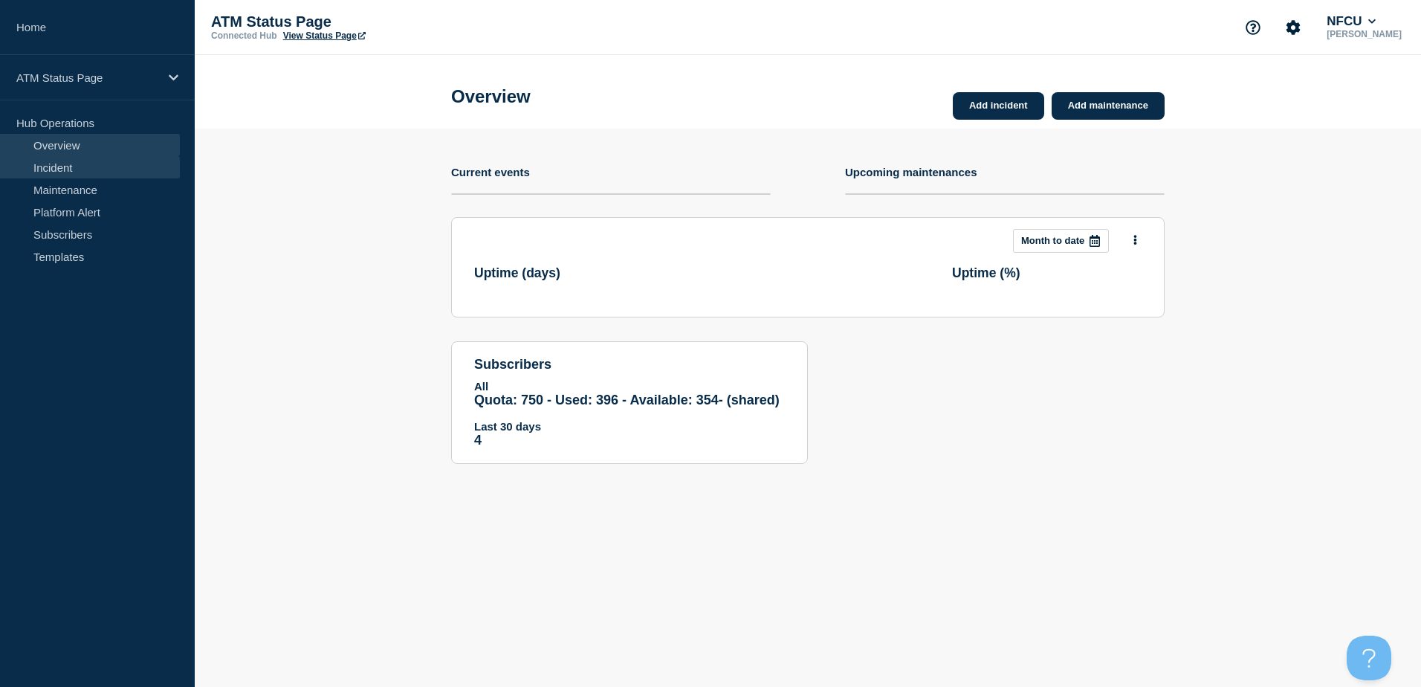  I want to click on p: All, so click(630, 386).